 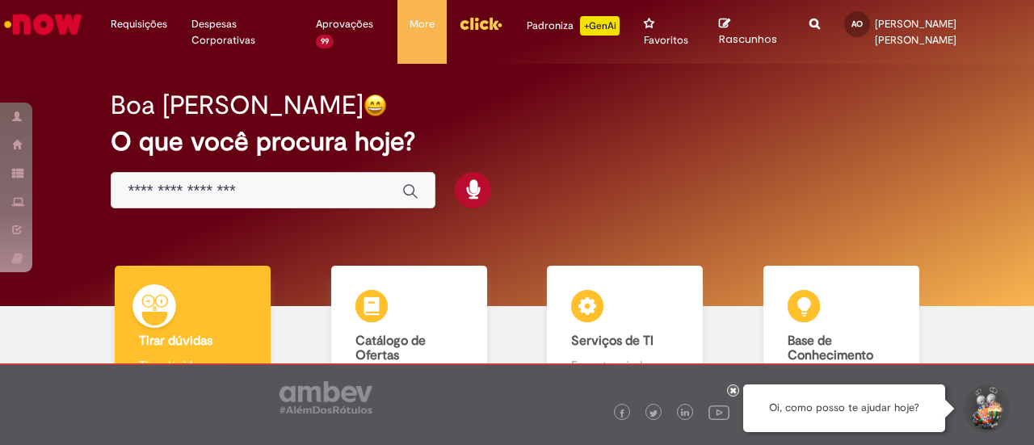 What do you see at coordinates (175, 341) in the screenshot?
I see `b: Tirar dúvidas` at bounding box center [175, 341].